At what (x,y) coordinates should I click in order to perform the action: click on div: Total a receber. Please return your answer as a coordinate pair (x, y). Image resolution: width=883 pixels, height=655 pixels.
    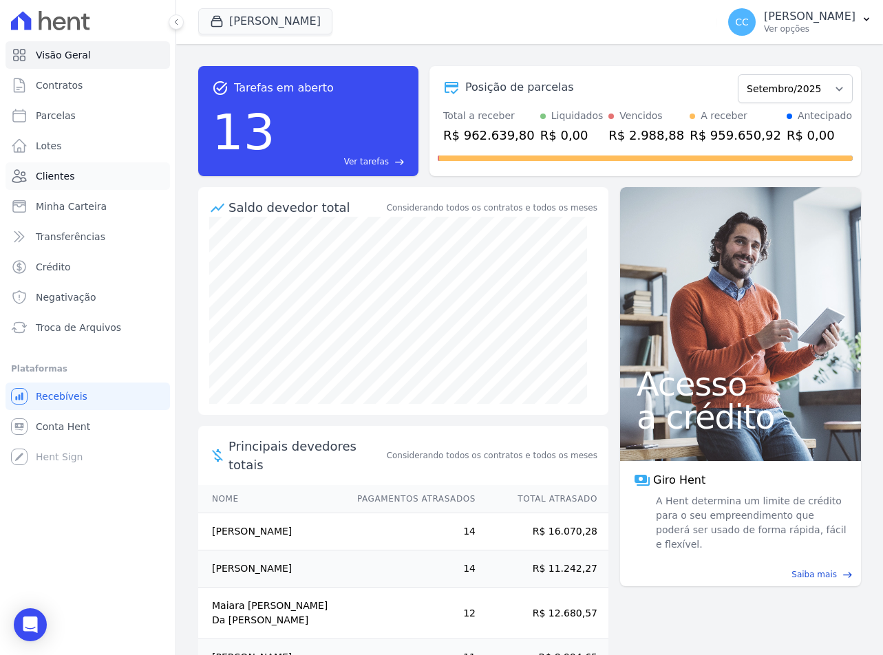
    Looking at the image, I should click on (489, 116).